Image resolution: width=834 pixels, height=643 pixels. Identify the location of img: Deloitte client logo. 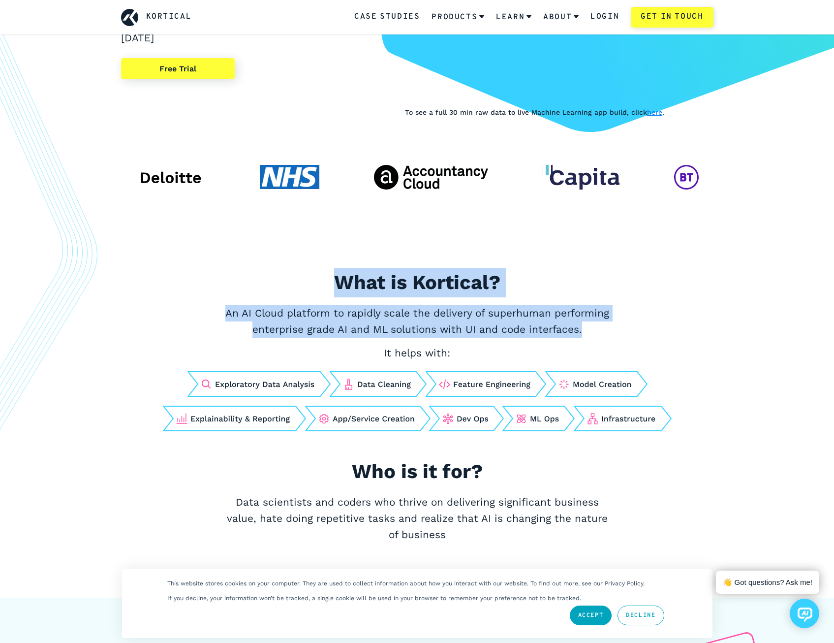
(170, 177).